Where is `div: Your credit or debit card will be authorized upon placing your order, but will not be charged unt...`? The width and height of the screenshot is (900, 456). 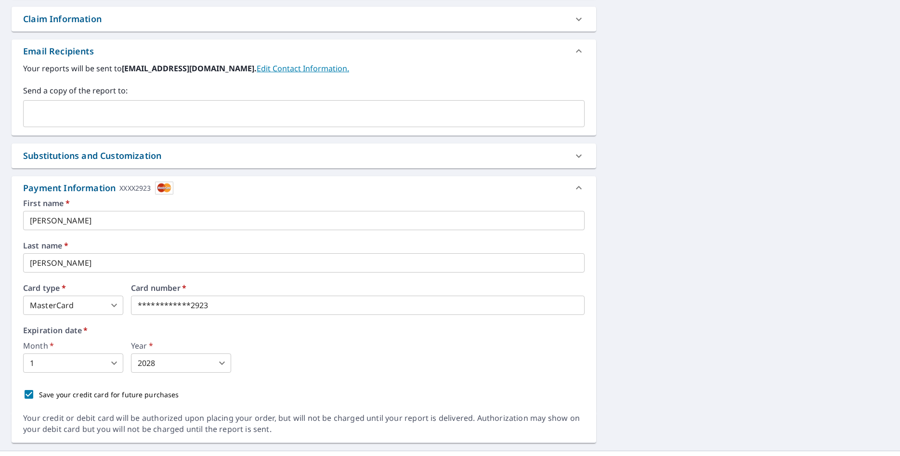 div: Your credit or debit card will be authorized upon placing your order, but will not be charged unt... is located at coordinates (304, 424).